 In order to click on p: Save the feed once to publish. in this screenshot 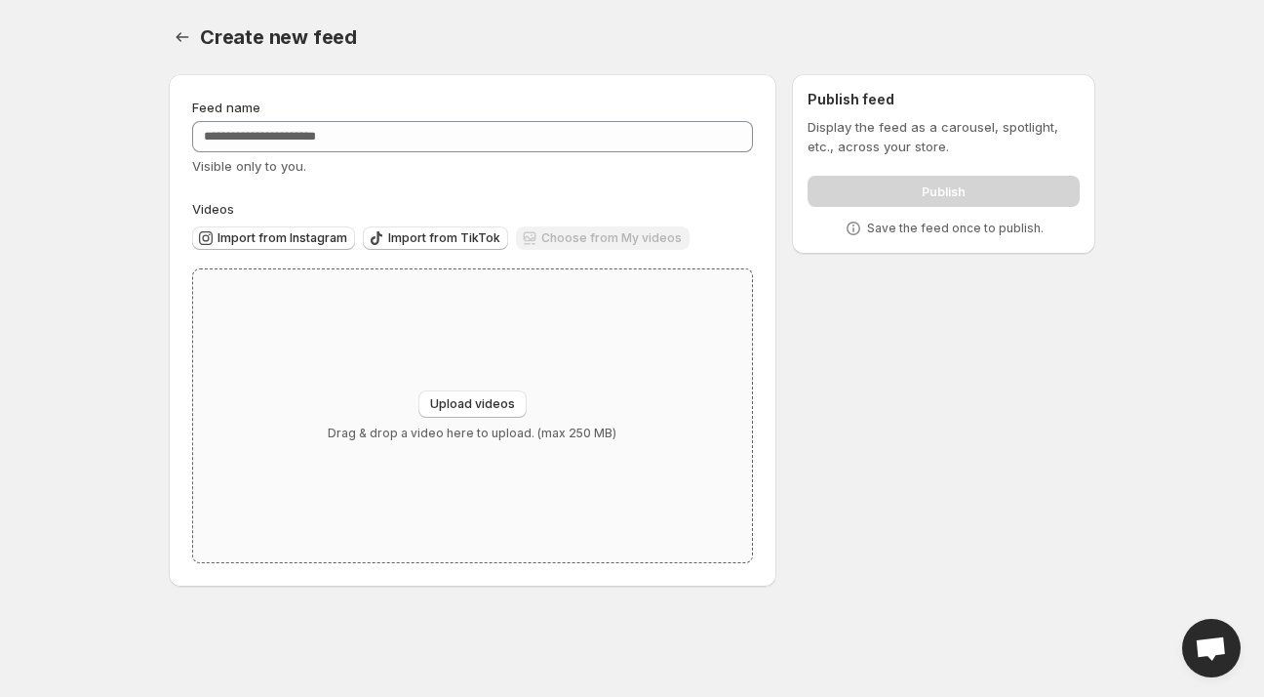, I will do `click(955, 228)`.